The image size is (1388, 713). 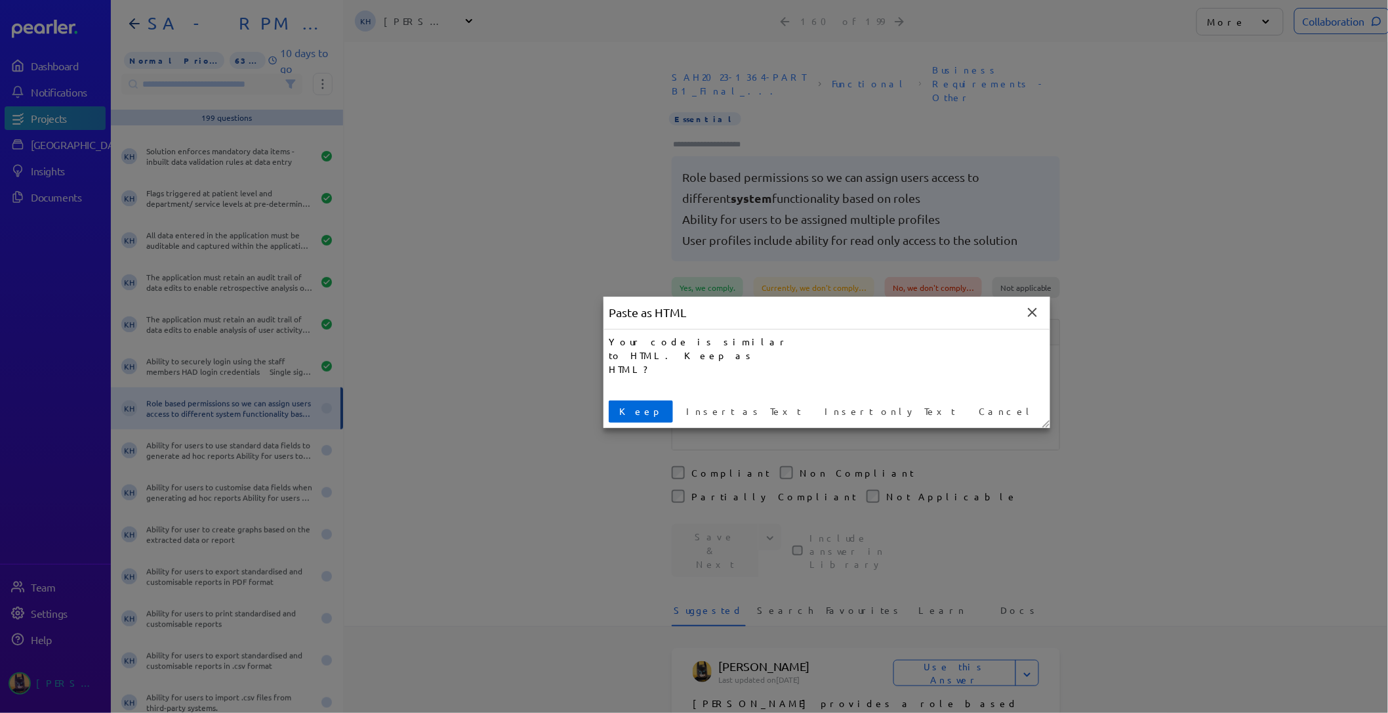 I want to click on span: Cancel, so click(x=1006, y=411).